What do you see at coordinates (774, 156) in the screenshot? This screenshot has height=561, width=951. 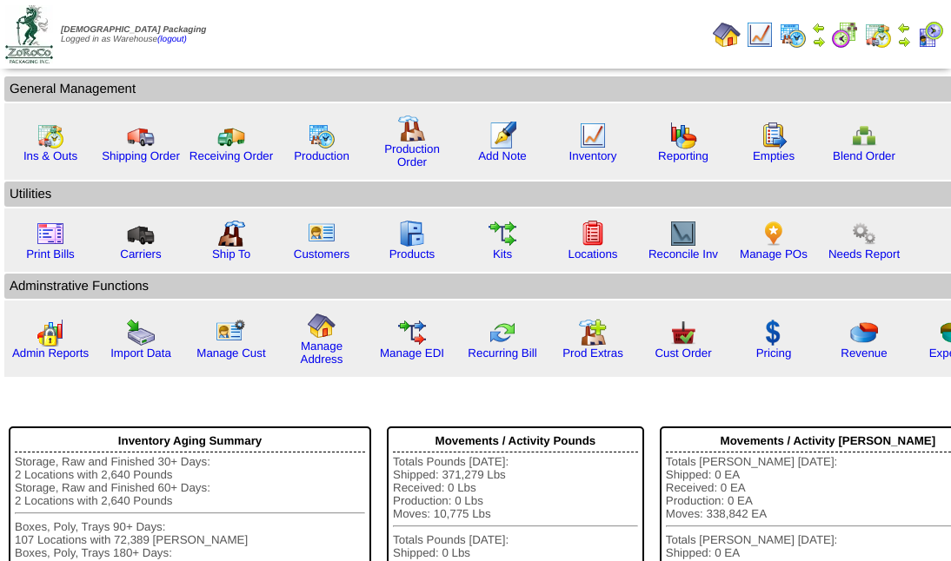 I see `a: Empties` at bounding box center [774, 156].